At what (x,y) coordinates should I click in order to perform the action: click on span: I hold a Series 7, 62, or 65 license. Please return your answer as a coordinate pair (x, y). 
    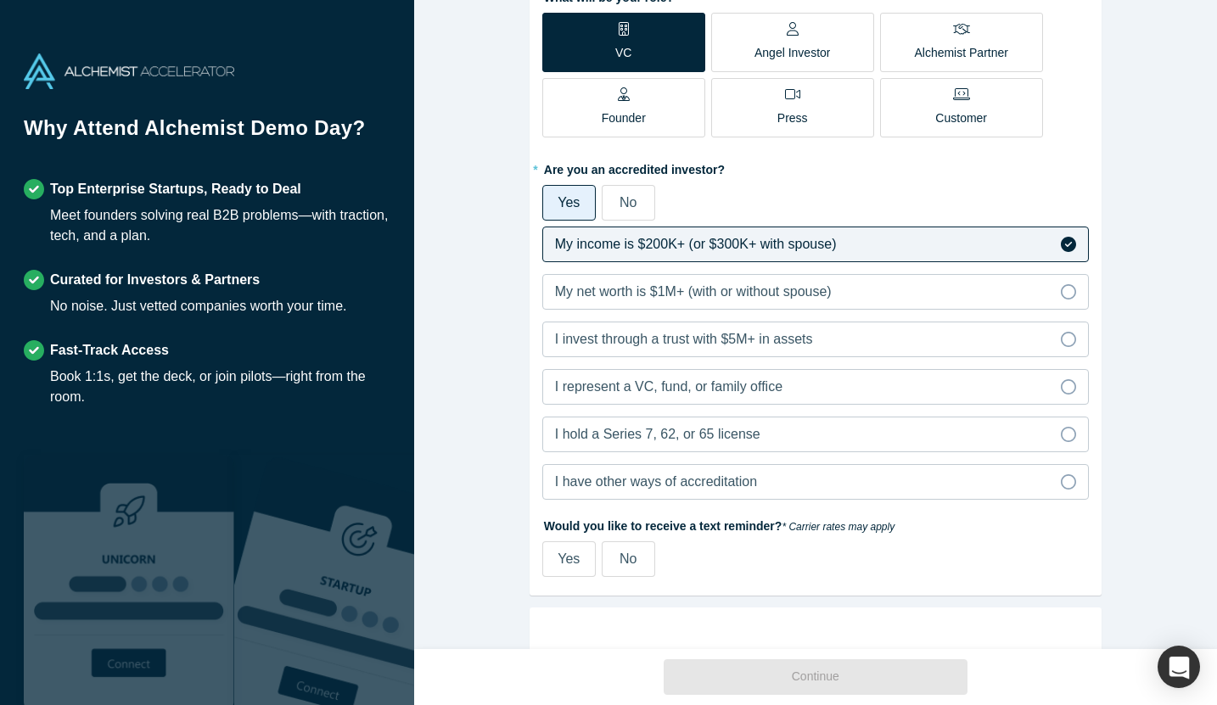
    Looking at the image, I should click on (658, 434).